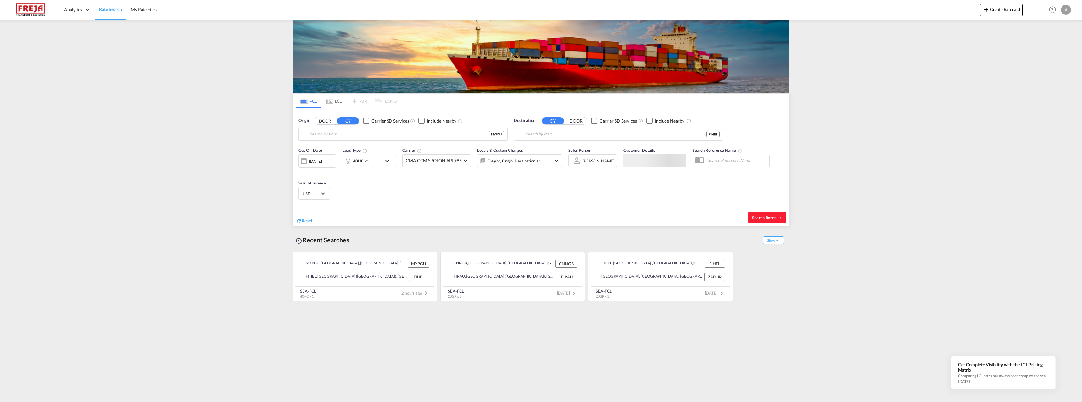 The height and width of the screenshot is (402, 1082). I want to click on md-input-container: Pasir Gudang, Johor, MYPGU, so click(403, 134).